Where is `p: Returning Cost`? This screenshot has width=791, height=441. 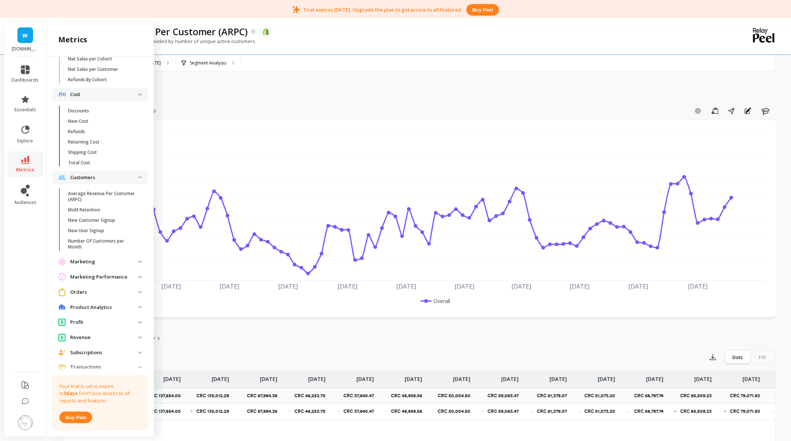 p: Returning Cost is located at coordinates (84, 142).